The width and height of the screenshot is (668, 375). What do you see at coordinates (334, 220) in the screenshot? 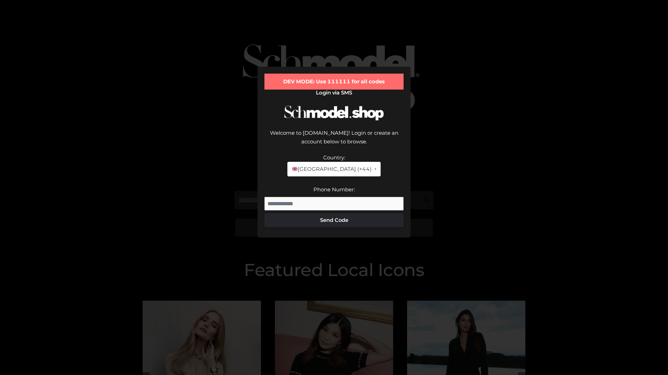
I see `button: Send Code` at bounding box center [334, 220].